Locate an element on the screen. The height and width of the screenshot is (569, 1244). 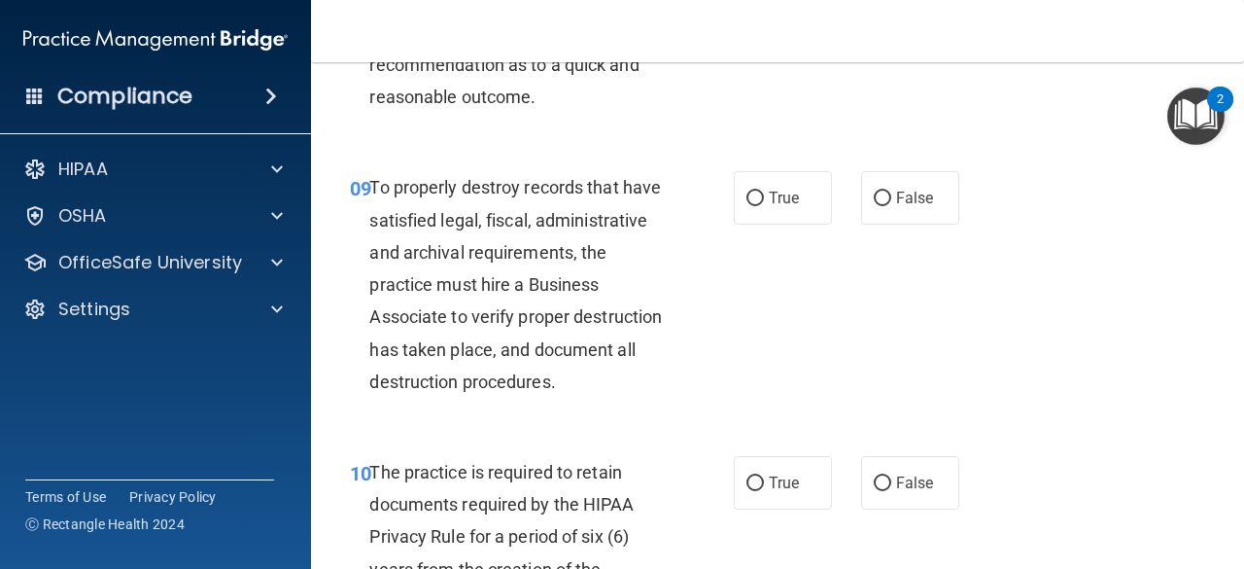
p: HIPAA is located at coordinates (83, 169).